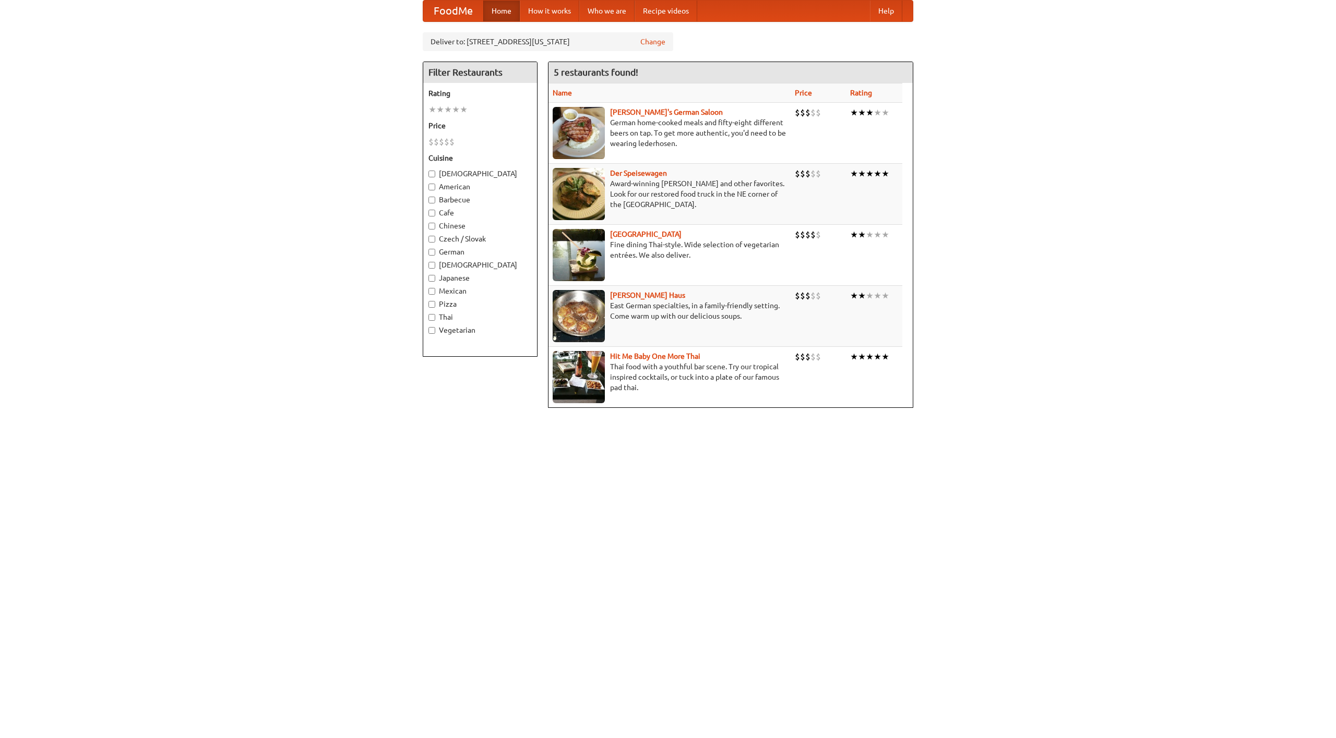  What do you see at coordinates (607, 11) in the screenshot?
I see `a: Who we are` at bounding box center [607, 11].